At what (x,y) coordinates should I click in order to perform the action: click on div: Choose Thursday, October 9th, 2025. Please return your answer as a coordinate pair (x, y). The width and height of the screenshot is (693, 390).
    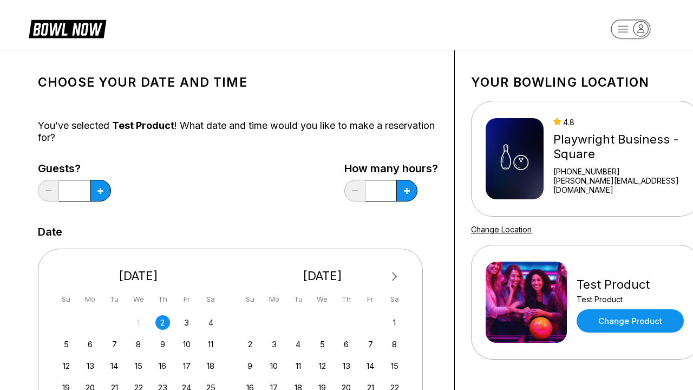
    Looking at the image, I should click on (162, 344).